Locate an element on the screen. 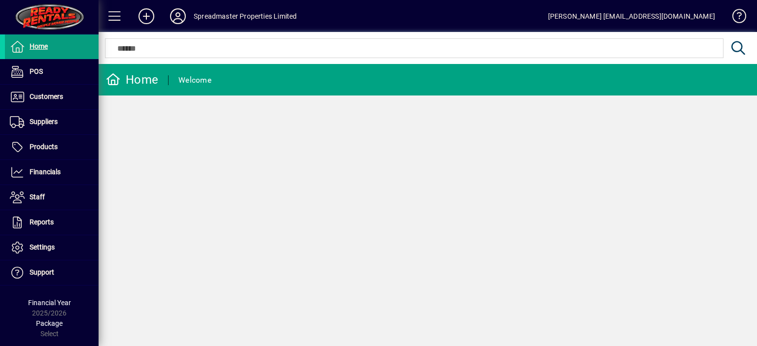 The image size is (757, 346). span: Support is located at coordinates (42, 273).